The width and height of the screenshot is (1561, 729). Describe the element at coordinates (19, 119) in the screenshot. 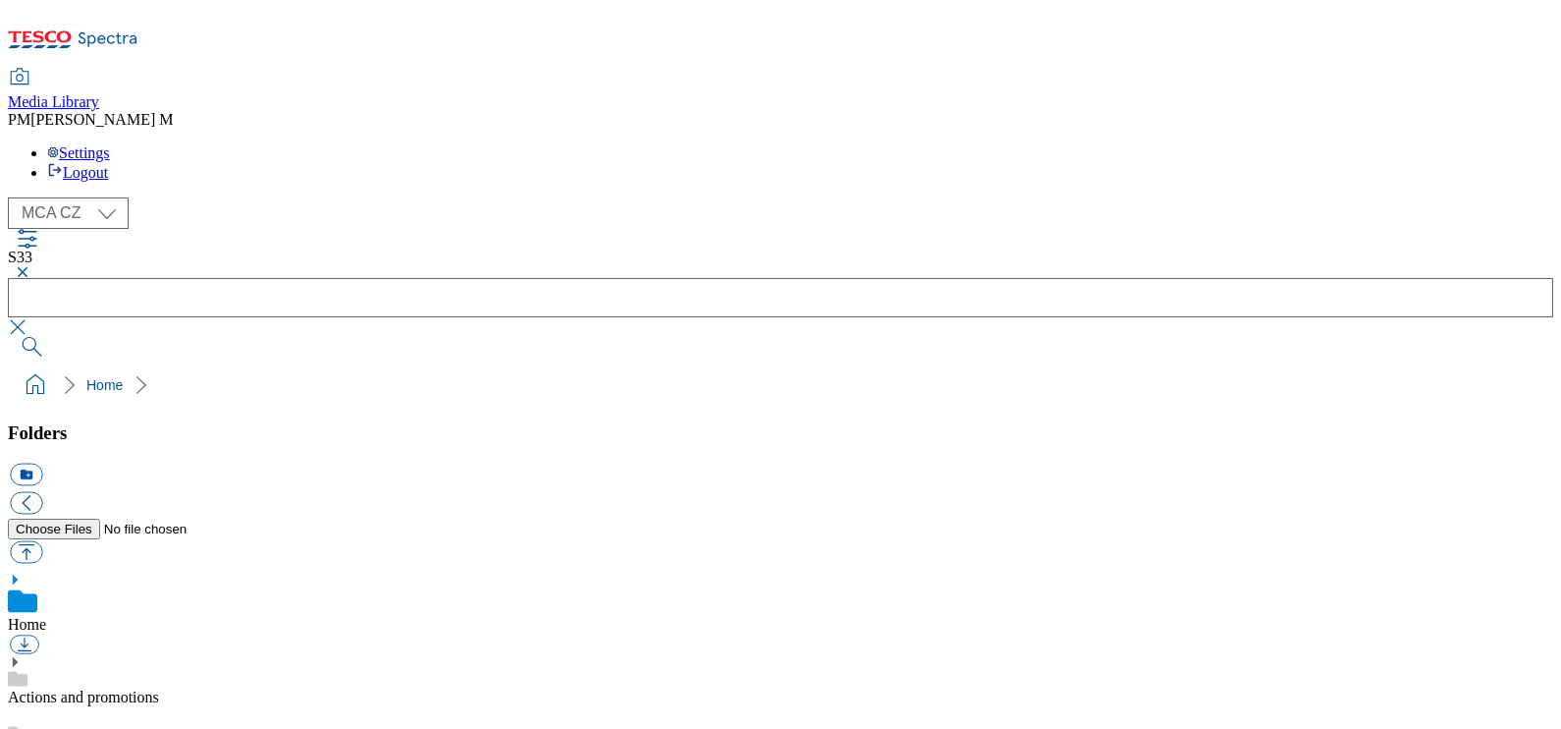

I see `span: PM` at that location.